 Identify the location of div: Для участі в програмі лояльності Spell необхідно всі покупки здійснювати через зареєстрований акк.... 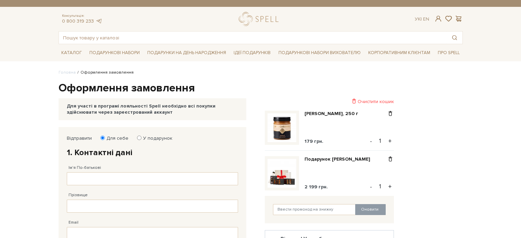
(153, 109).